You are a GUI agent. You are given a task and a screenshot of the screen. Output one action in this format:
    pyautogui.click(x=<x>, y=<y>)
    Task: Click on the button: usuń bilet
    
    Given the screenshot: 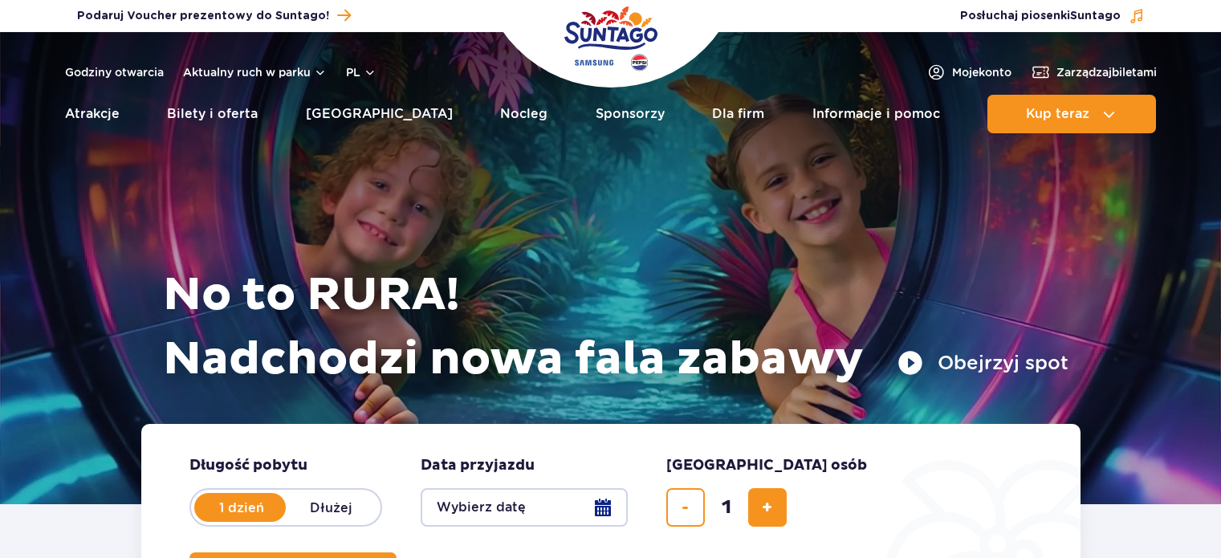 What is the action you would take?
    pyautogui.click(x=686, y=507)
    